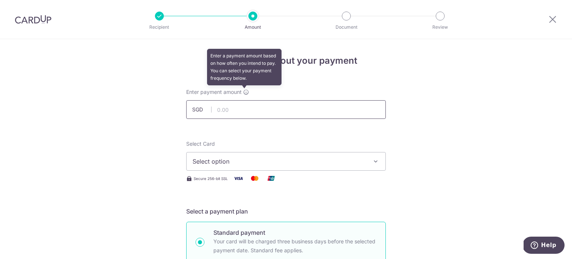 This screenshot has height=259, width=572. Describe the element at coordinates (214, 92) in the screenshot. I see `span: Enter payment amount` at that location.